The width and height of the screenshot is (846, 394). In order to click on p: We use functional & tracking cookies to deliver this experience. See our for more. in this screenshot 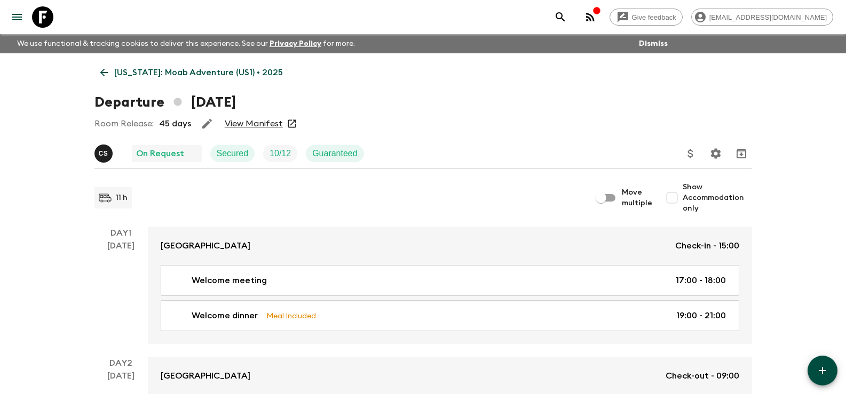, I will do `click(186, 44)`.